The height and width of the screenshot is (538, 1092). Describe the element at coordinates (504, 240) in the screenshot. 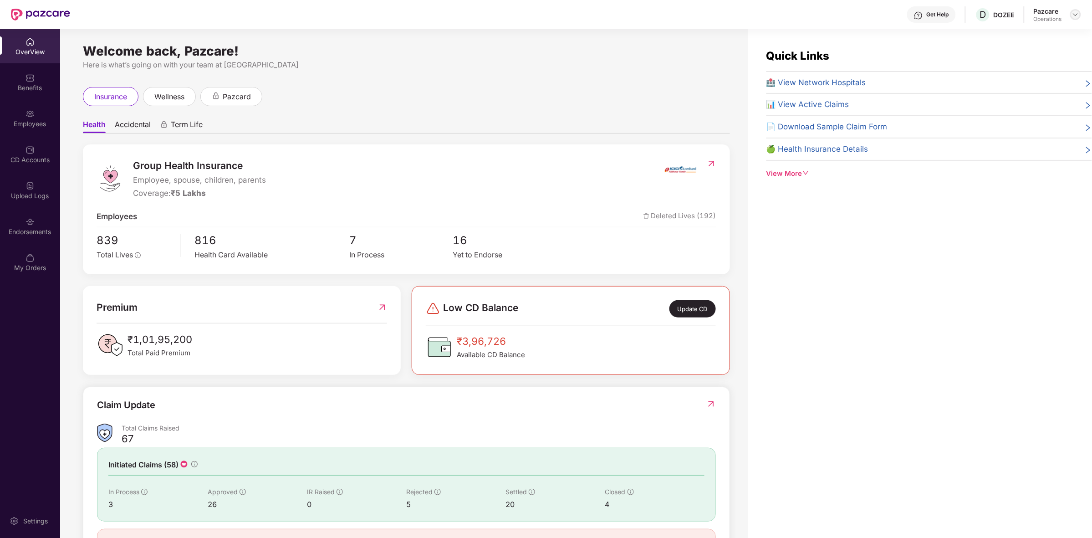

I see `span: 16` at that location.